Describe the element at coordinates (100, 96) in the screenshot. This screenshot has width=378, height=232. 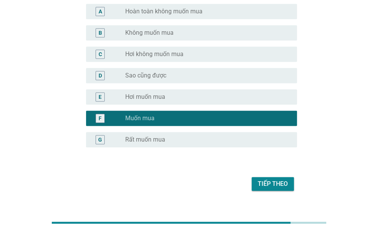
I see `div: E` at that location.